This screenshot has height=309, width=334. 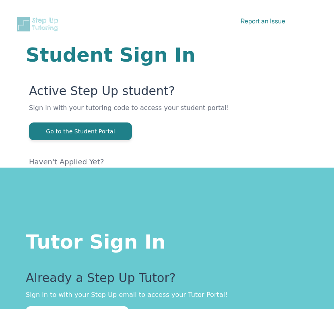 What do you see at coordinates (81, 131) in the screenshot?
I see `a: Go to the Student Portal` at bounding box center [81, 131].